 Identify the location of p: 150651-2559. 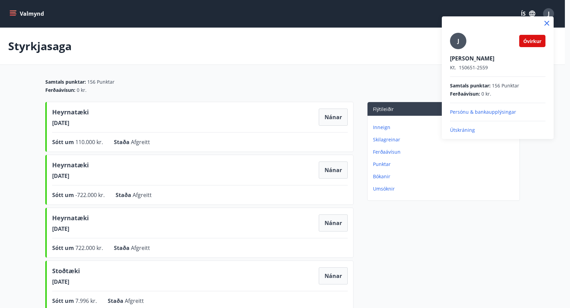
(498, 68).